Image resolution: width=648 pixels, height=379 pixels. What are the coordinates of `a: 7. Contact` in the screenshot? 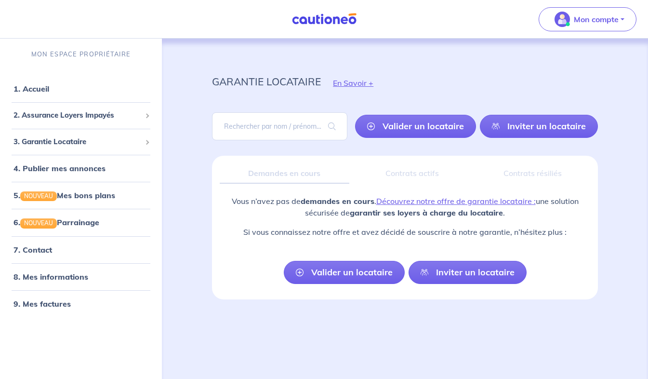 It's located at (33, 250).